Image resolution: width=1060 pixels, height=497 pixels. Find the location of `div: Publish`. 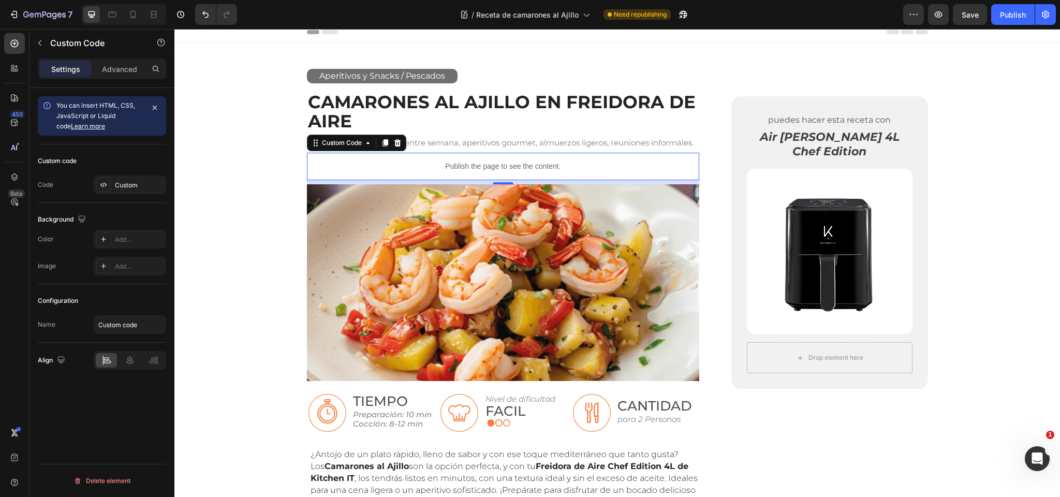

div: Publish is located at coordinates (1013, 14).